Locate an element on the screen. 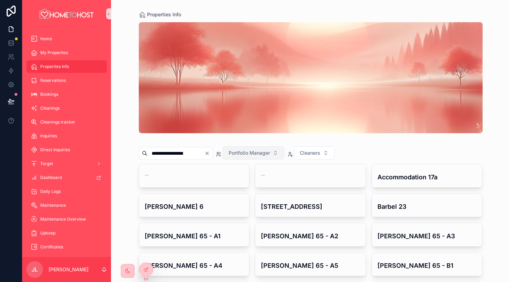 This screenshot has height=282, width=510. span: Direct Inquiries is located at coordinates (55, 150).